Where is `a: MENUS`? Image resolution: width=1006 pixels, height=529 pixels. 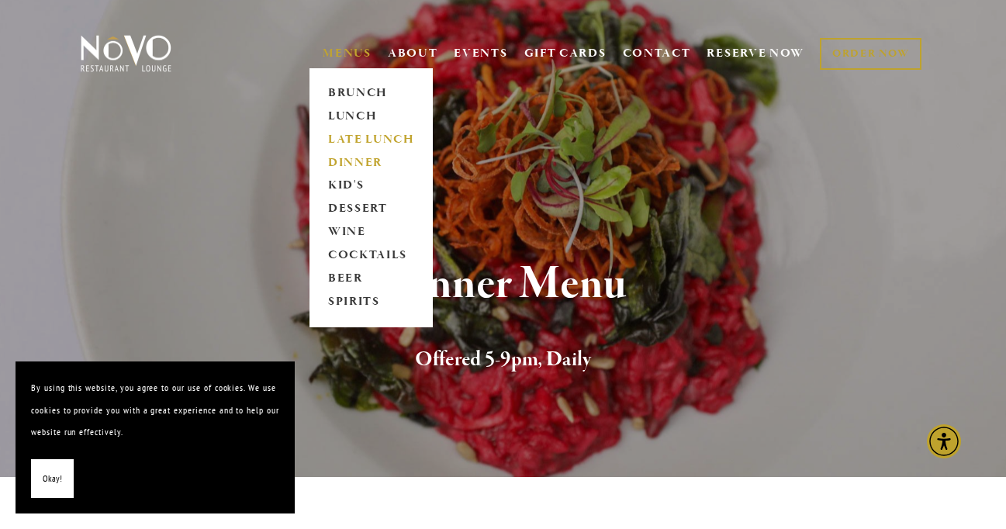 a: MENUS is located at coordinates (347, 54).